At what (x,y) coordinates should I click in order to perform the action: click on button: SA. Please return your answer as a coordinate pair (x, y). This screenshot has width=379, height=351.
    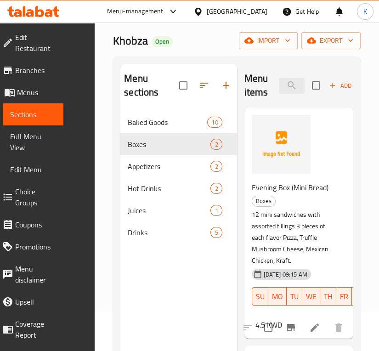
    Looking at the image, I should click on (360, 297).